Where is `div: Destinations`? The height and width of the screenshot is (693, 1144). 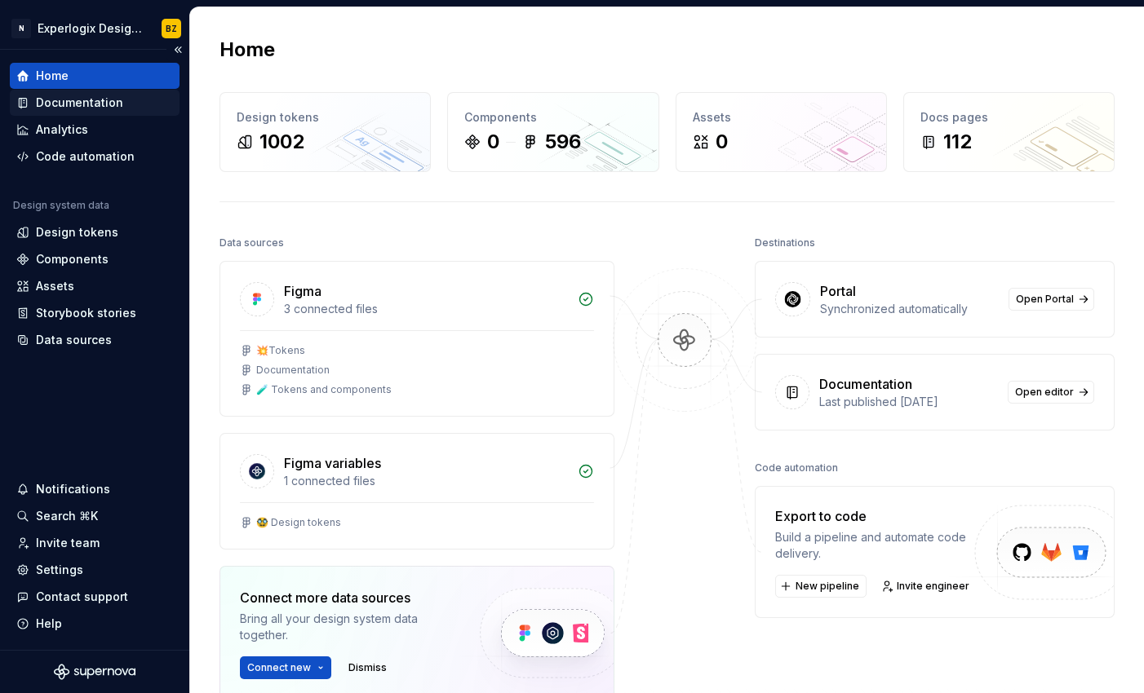 div: Destinations is located at coordinates (785, 243).